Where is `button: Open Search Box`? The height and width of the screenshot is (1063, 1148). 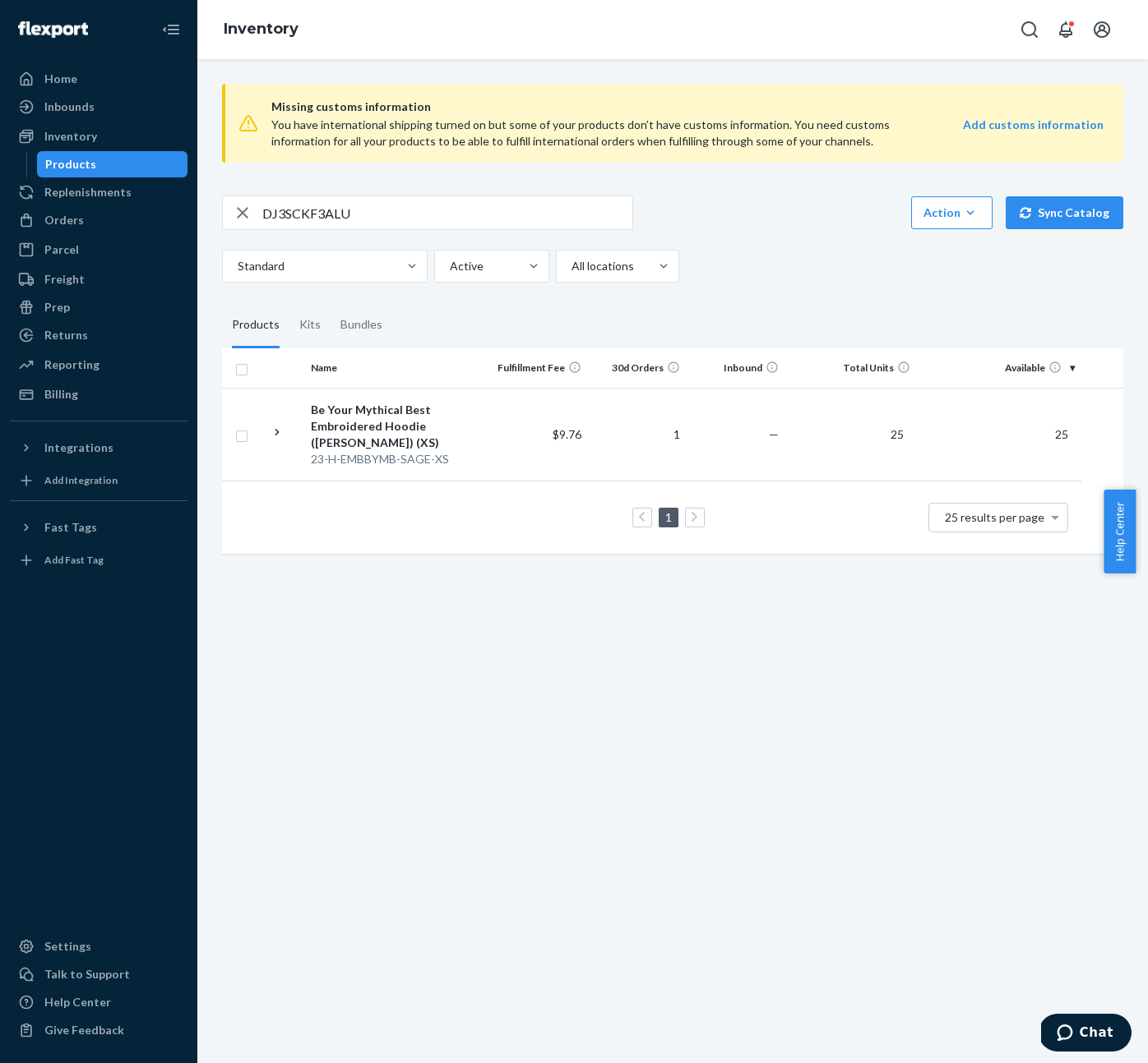 button: Open Search Box is located at coordinates (1029, 29).